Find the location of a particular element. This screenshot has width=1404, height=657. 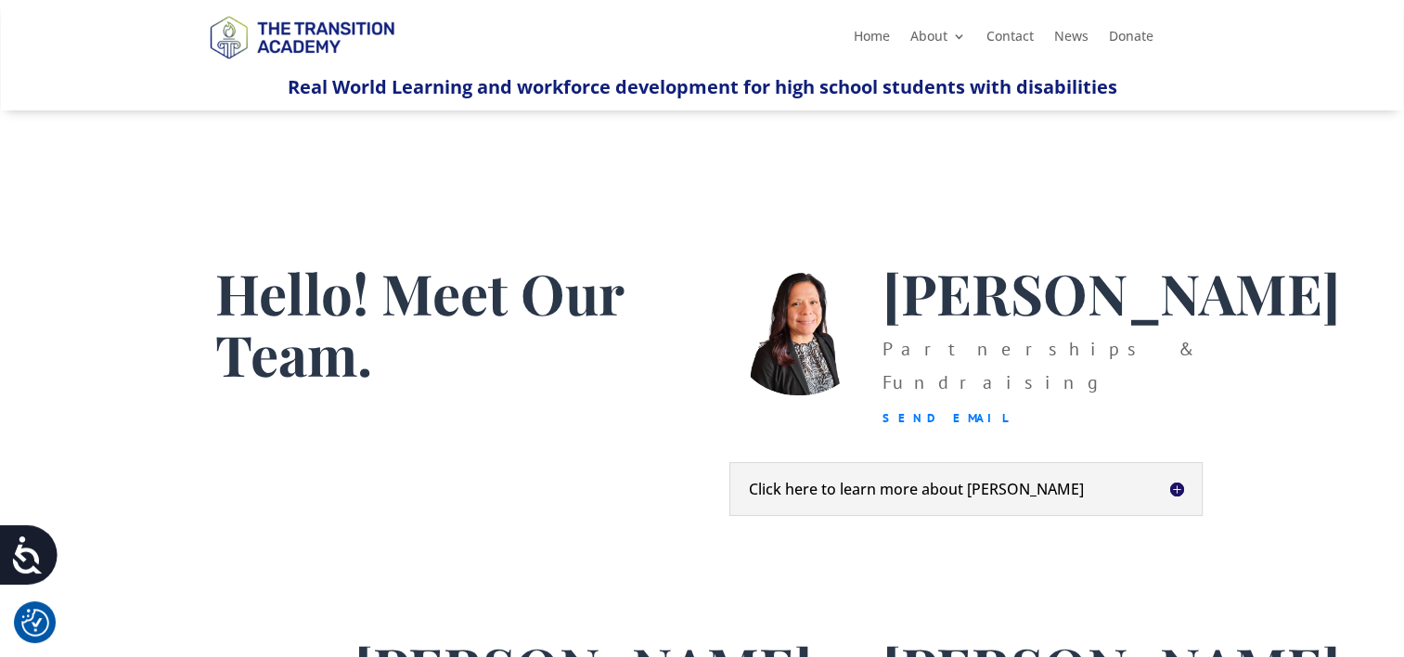

button: Cookie Settings is located at coordinates (35, 623).